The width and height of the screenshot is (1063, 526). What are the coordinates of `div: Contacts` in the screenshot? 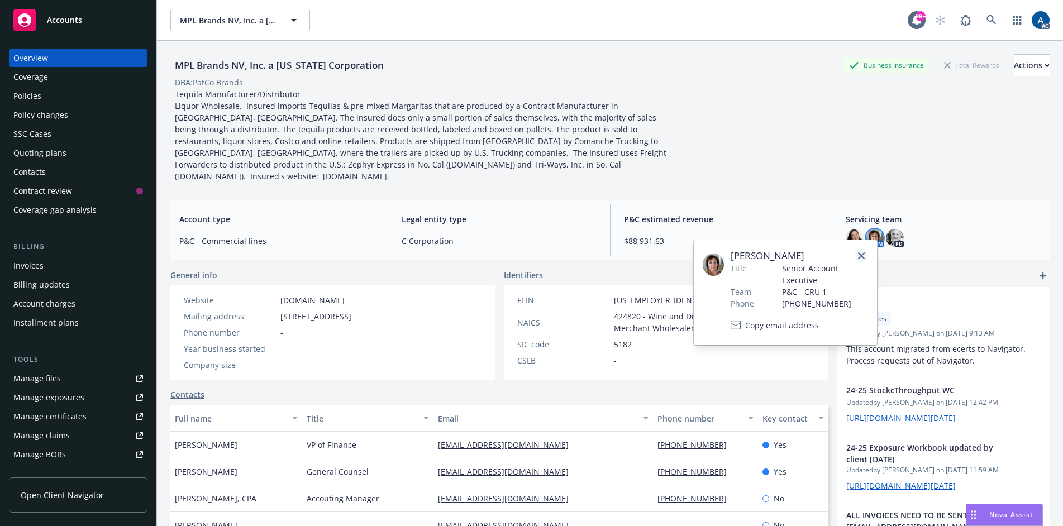 It's located at (30, 172).